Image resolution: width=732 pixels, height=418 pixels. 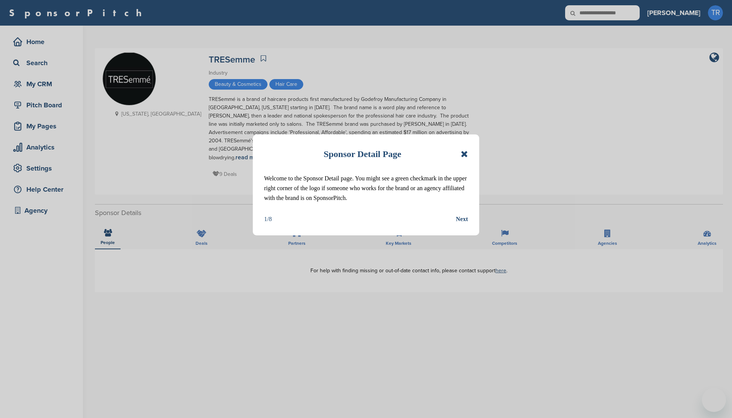 What do you see at coordinates (462, 219) in the screenshot?
I see `div: Next` at bounding box center [462, 219].